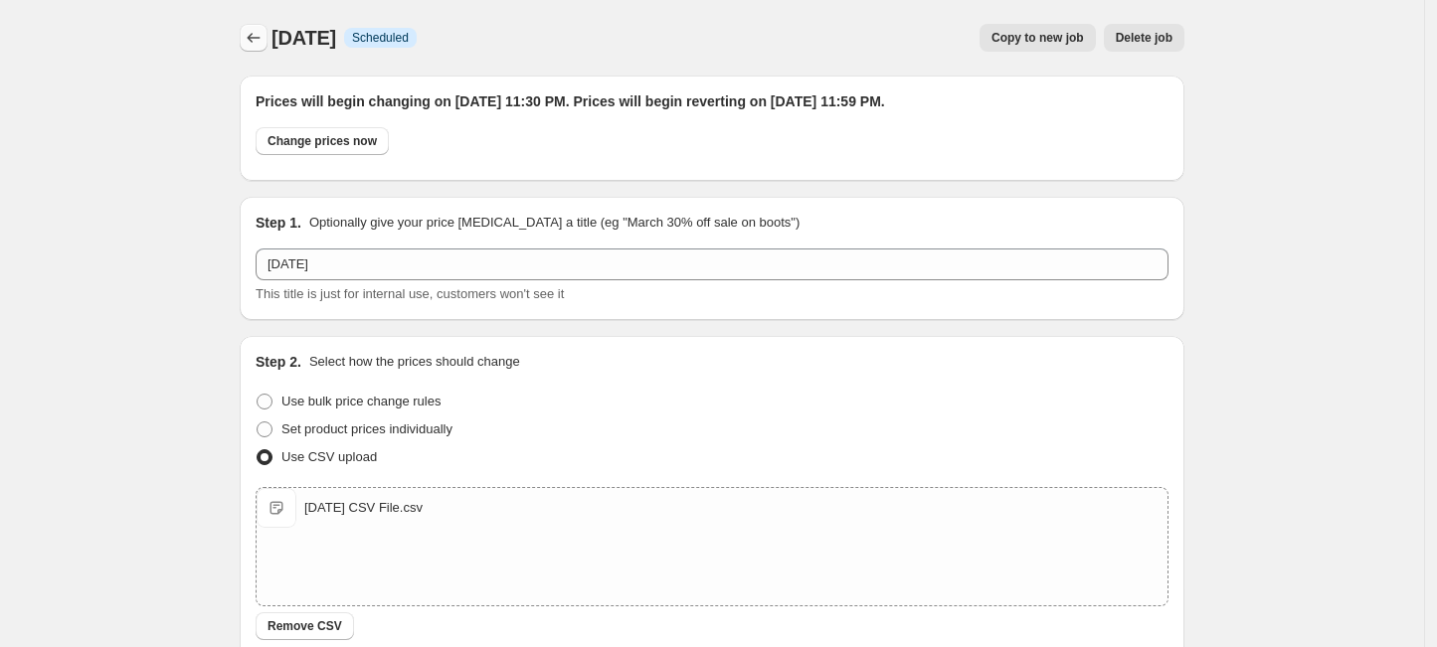 Image resolution: width=1437 pixels, height=647 pixels. What do you see at coordinates (380, 38) in the screenshot?
I see `span: Scheduled` at bounding box center [380, 38].